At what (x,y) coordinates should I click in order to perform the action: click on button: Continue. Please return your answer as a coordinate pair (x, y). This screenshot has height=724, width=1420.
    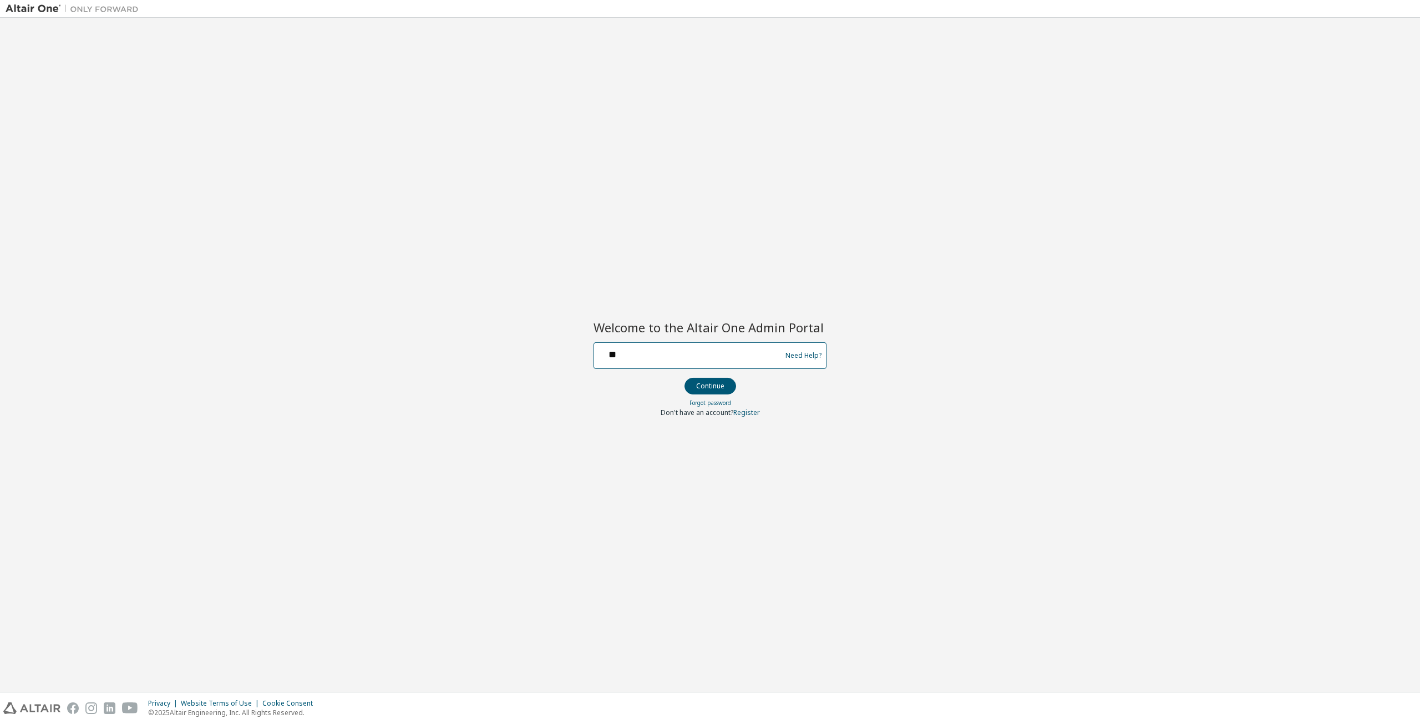
    Looking at the image, I should click on (710, 386).